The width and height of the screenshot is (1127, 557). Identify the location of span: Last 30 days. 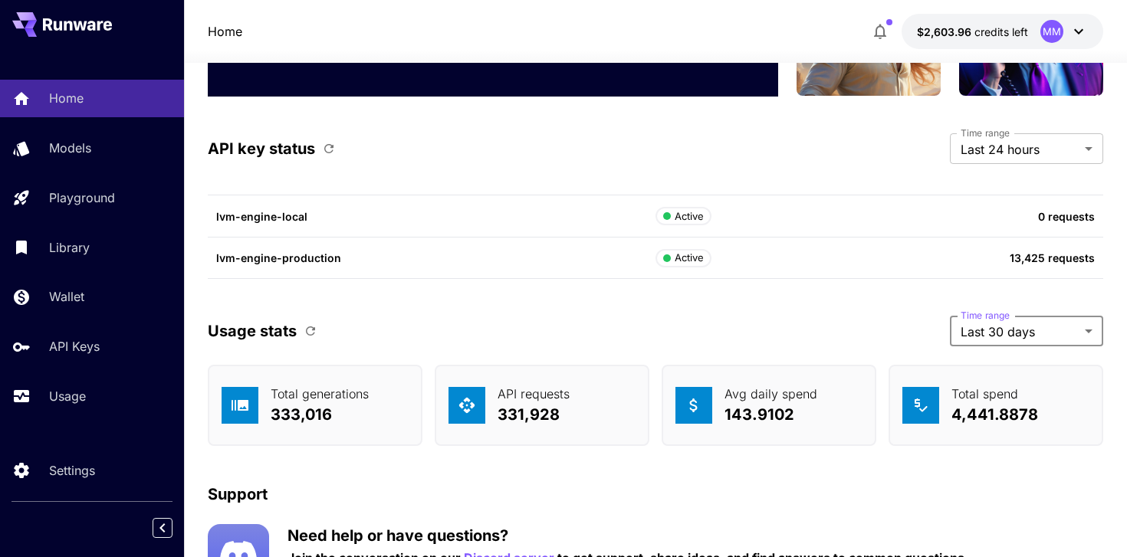
(1020, 332).